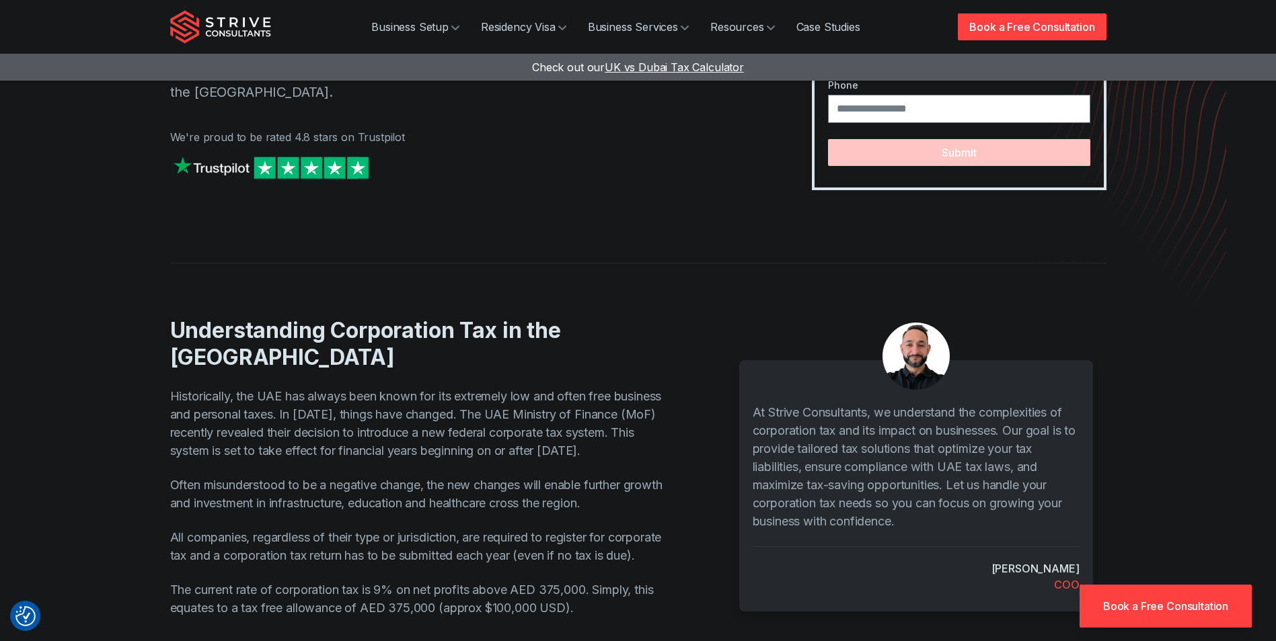 Image resolution: width=1276 pixels, height=641 pixels. I want to click on a: Case Studies, so click(828, 27).